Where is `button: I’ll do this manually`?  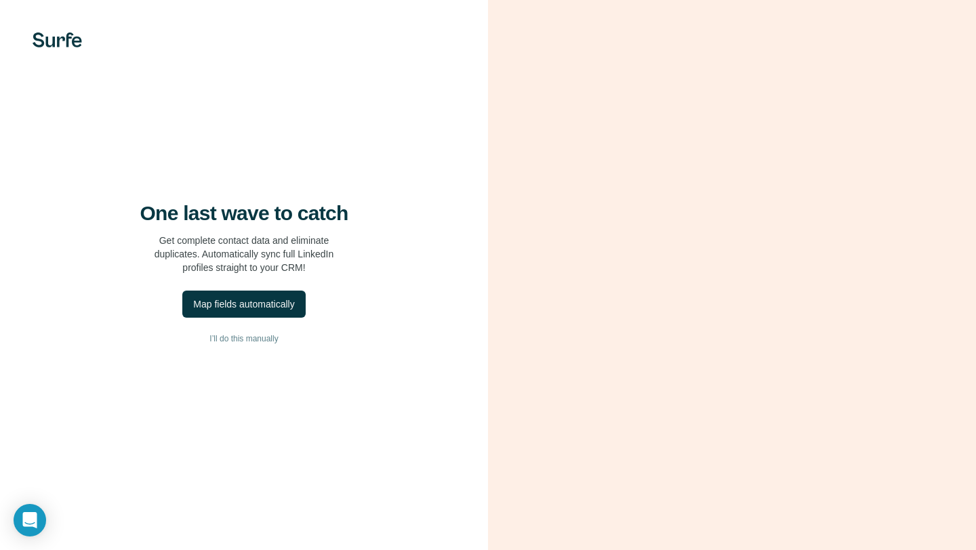
button: I’ll do this manually is located at coordinates (244, 339).